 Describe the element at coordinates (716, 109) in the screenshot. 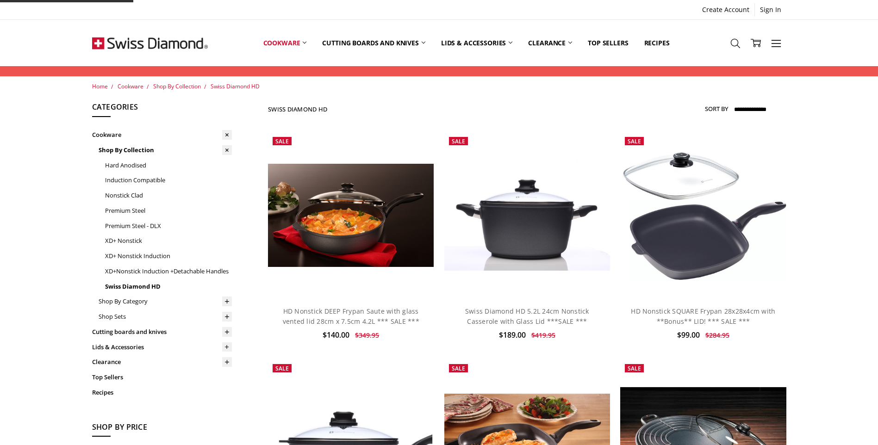

I see `label: Sort By` at that location.